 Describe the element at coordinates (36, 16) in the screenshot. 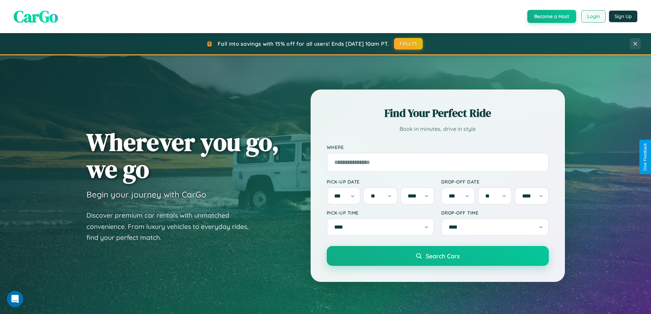

I see `span: CarGo` at that location.